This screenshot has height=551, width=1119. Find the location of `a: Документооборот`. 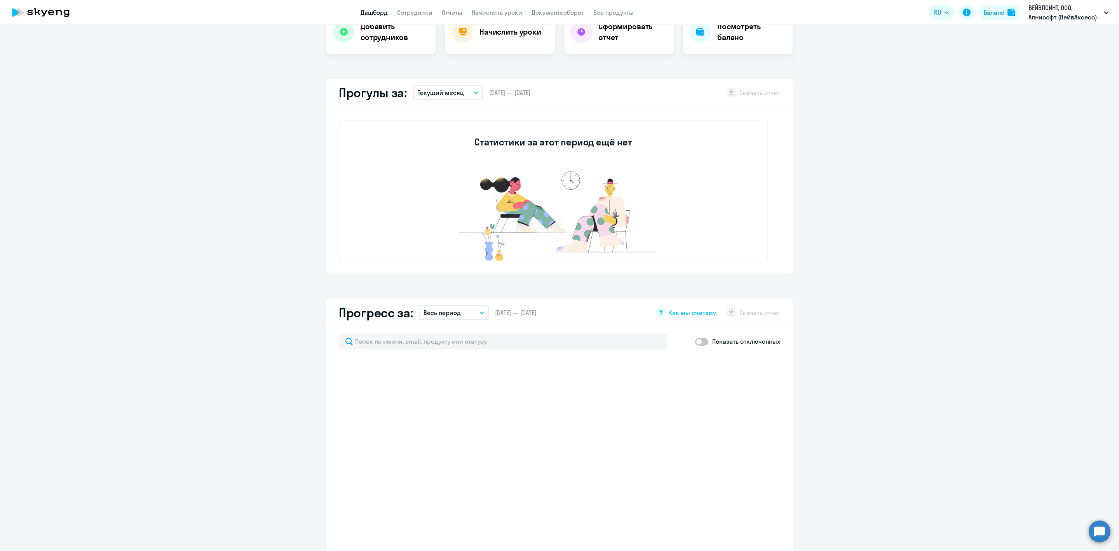

a: Документооборот is located at coordinates (558, 12).